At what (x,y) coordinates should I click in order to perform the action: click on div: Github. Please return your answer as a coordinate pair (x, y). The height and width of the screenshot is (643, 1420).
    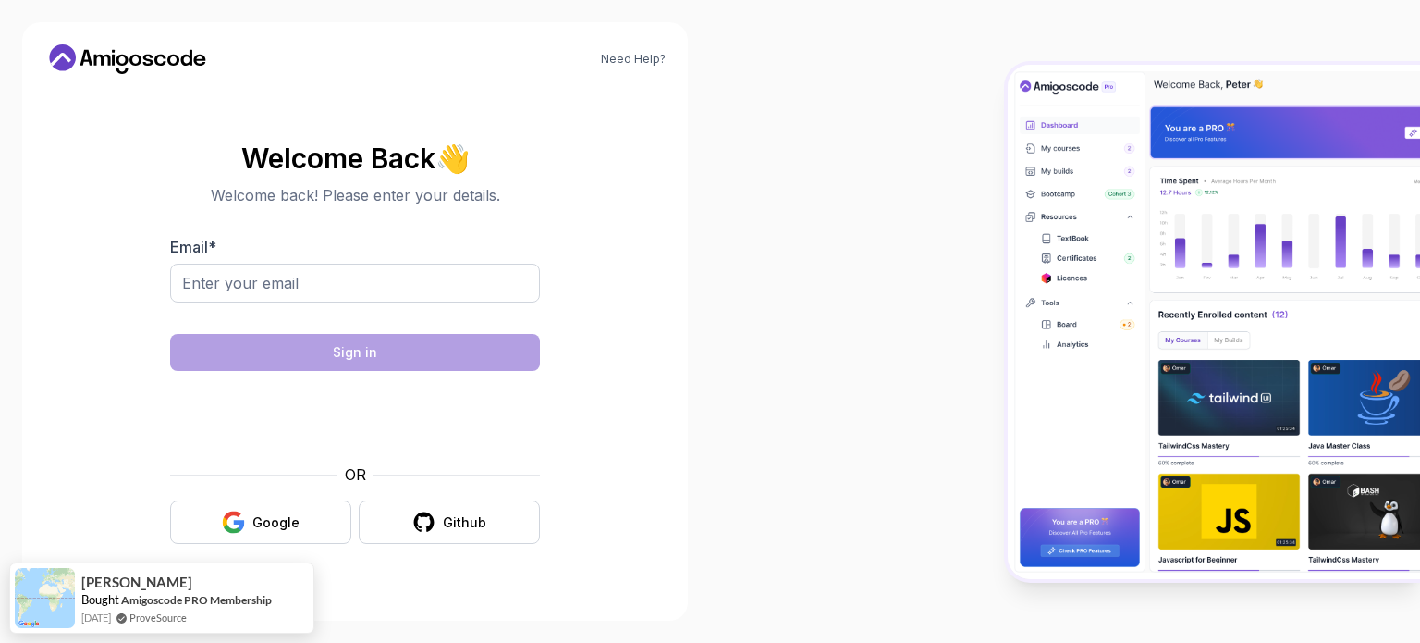
    Looking at the image, I should click on (464, 522).